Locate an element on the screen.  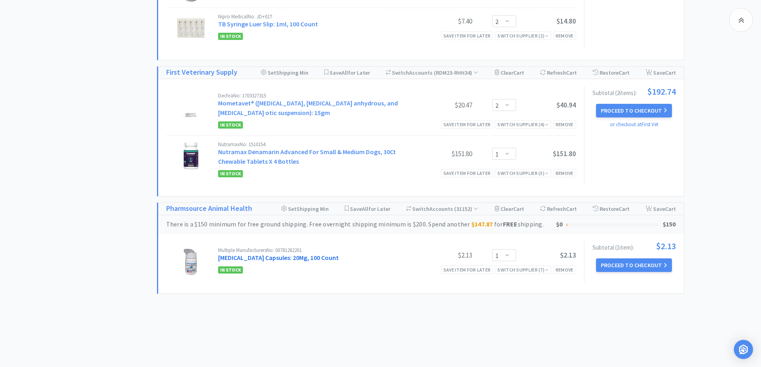
span: $40.94 is located at coordinates (566, 105).